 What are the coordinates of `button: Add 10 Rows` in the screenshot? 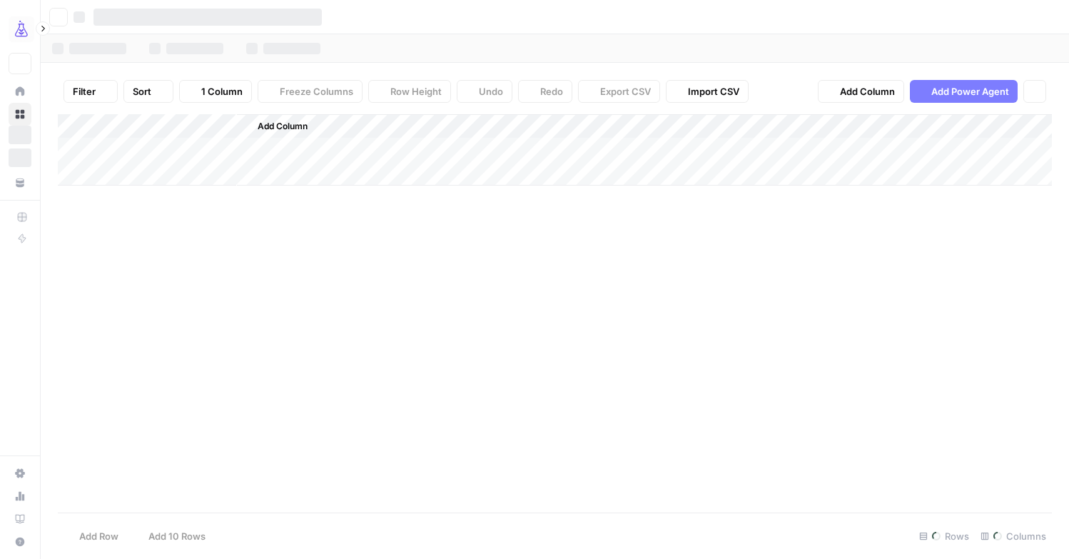 It's located at (171, 536).